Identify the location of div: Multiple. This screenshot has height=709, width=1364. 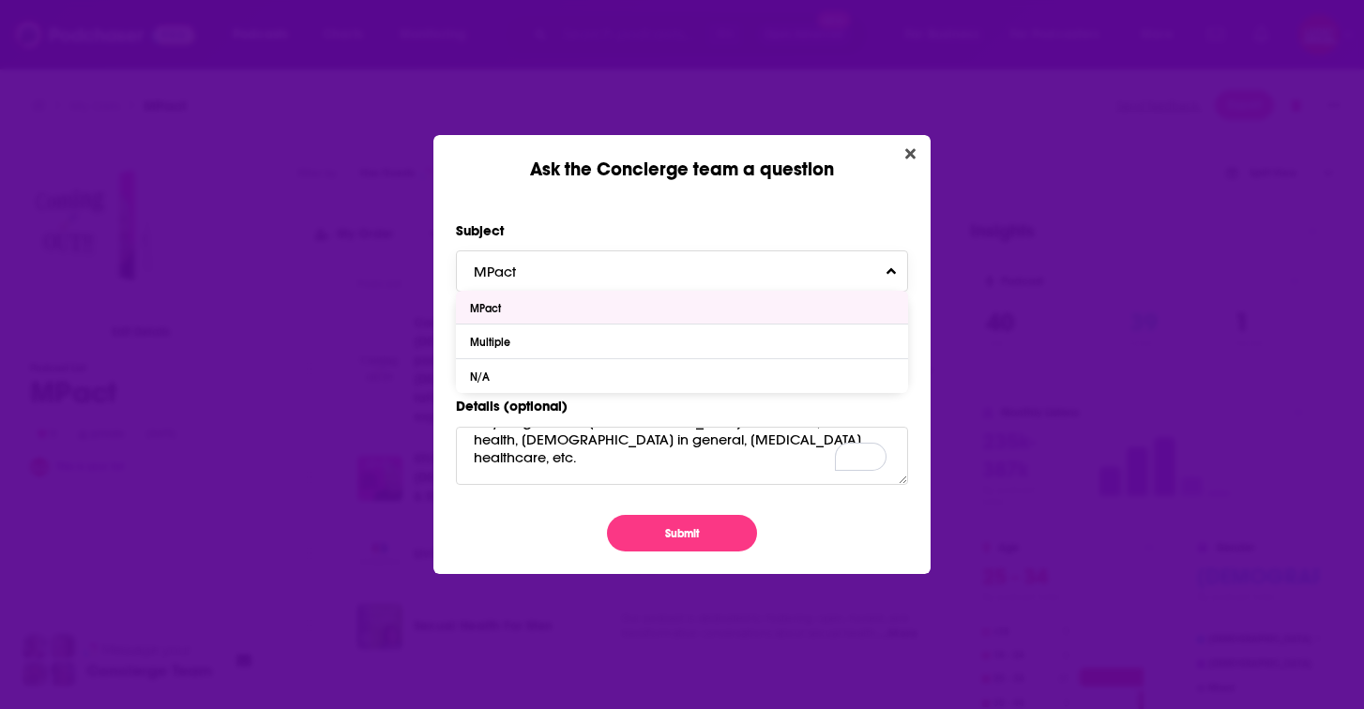
(493, 342).